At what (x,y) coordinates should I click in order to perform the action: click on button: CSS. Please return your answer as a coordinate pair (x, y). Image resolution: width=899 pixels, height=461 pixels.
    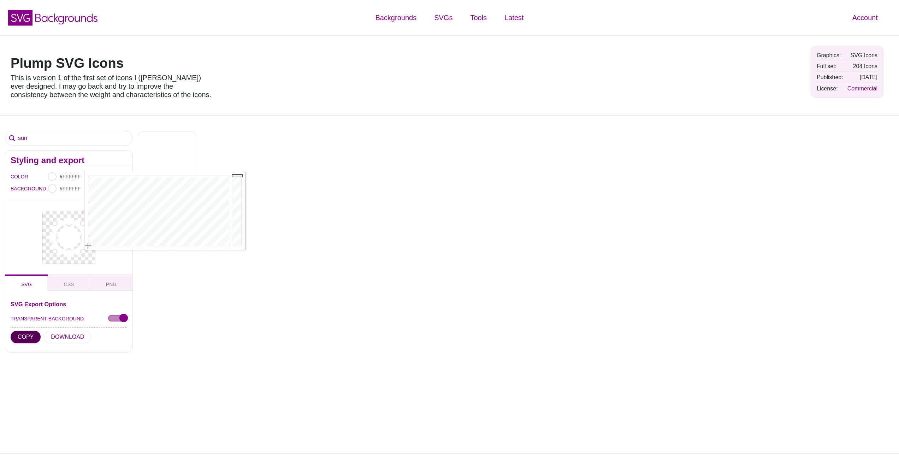
    Looking at the image, I should click on (69, 283).